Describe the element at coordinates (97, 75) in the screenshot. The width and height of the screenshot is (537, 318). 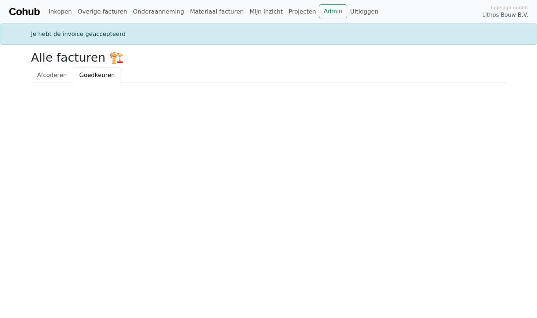
I see `a: Goedkeuren` at that location.